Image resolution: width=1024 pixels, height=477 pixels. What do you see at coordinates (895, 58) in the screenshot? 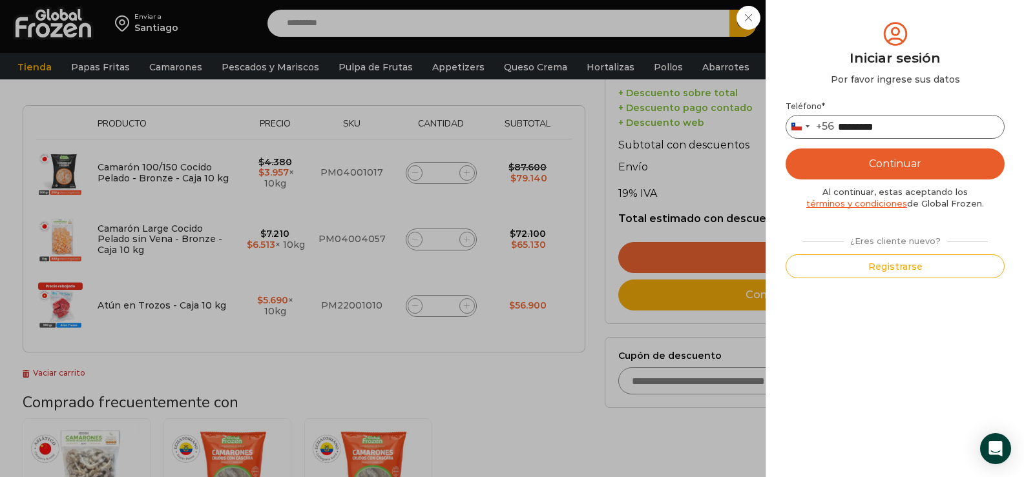
I see `div: Iniciar sesión` at bounding box center [895, 58].